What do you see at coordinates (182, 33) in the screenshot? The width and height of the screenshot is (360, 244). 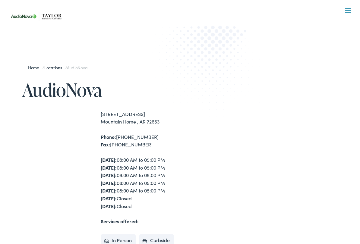 I see `a: What We Offer` at bounding box center [182, 33].